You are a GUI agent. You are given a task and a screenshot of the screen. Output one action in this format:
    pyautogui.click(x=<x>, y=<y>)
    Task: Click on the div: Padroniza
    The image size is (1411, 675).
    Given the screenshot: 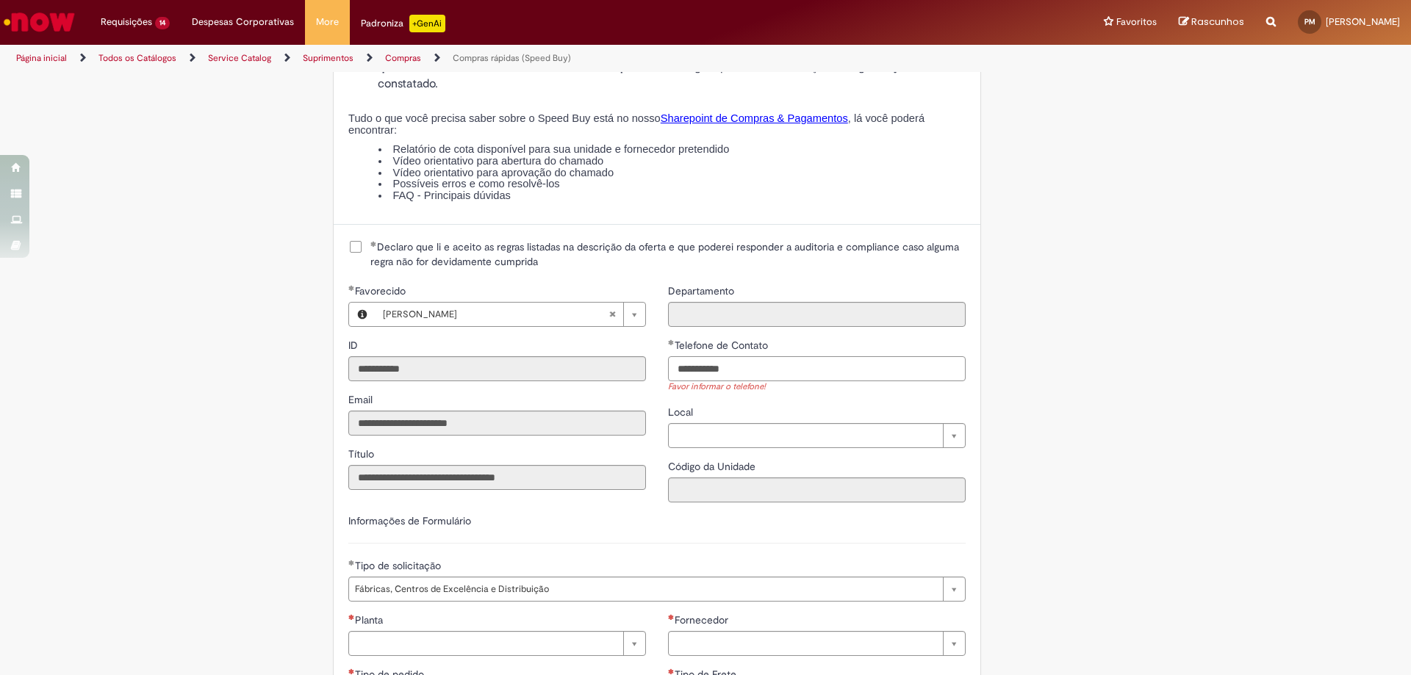 What is the action you would take?
    pyautogui.click(x=403, y=24)
    